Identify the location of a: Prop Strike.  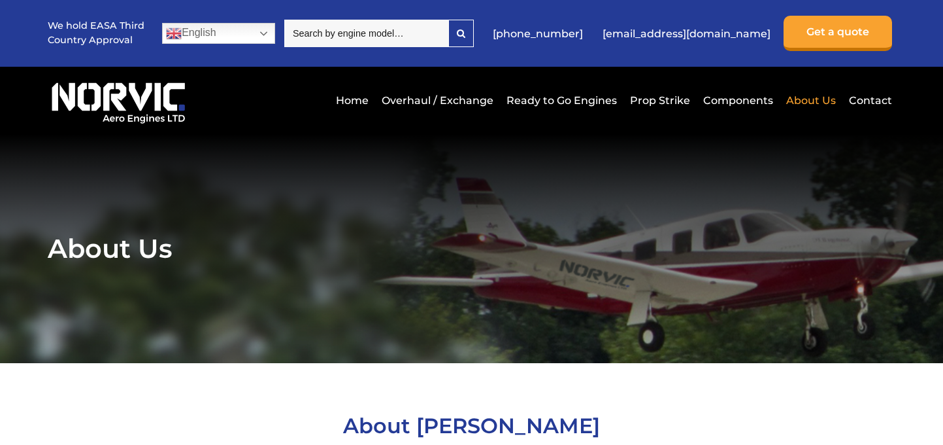
(660, 100).